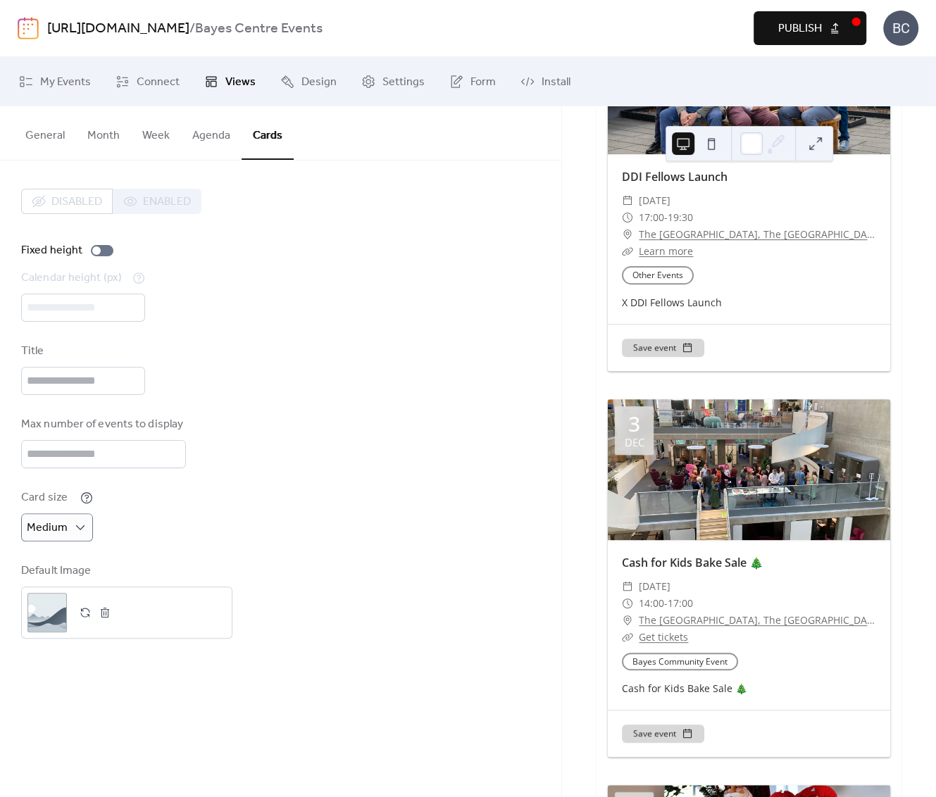 This screenshot has height=797, width=936. Describe the element at coordinates (635, 442) in the screenshot. I see `div: Dec` at that location.